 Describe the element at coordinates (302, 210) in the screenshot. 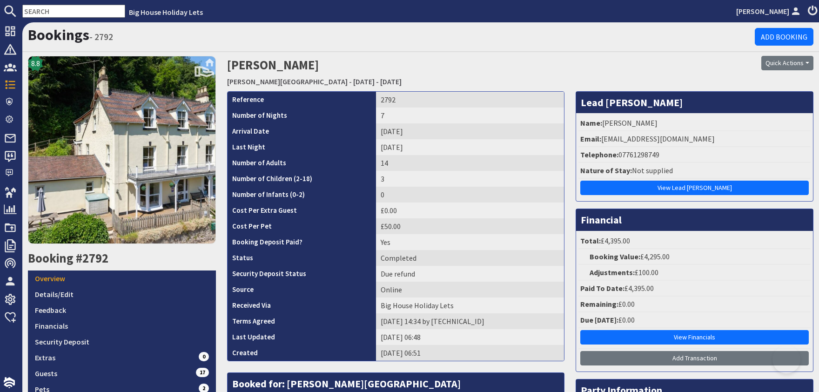

I see `th: Cost Per Extra Guest` at that location.